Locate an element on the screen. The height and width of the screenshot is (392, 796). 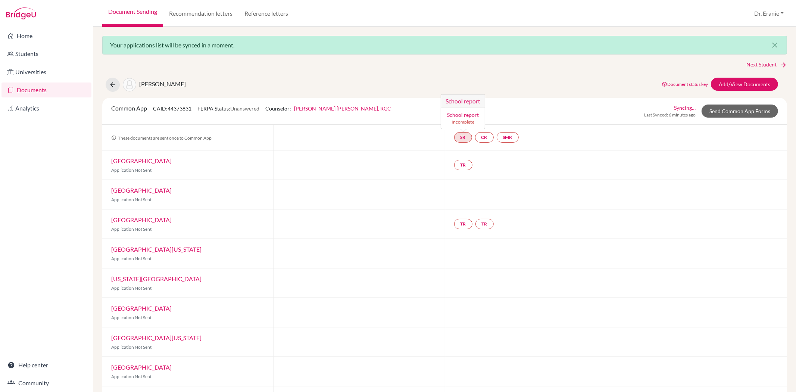
span: CAID: 44373831 is located at coordinates (172, 108).